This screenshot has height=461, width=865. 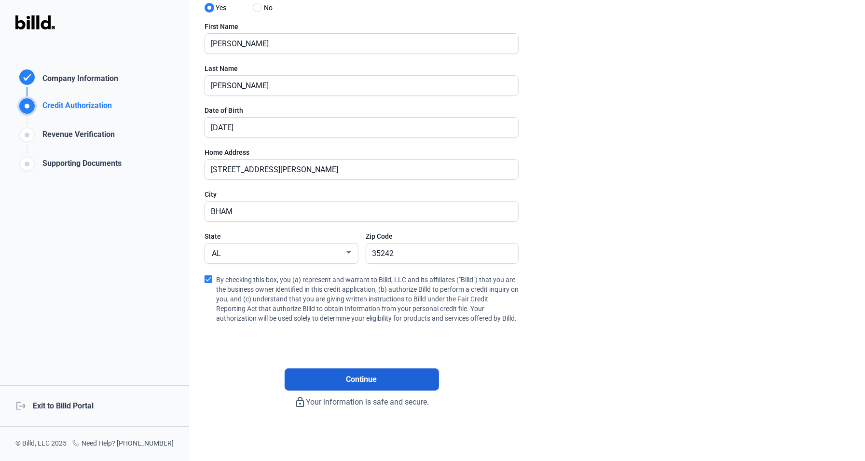 What do you see at coordinates (41, 444) in the screenshot?
I see `div: © Billd, LLC 2025` at bounding box center [41, 444].